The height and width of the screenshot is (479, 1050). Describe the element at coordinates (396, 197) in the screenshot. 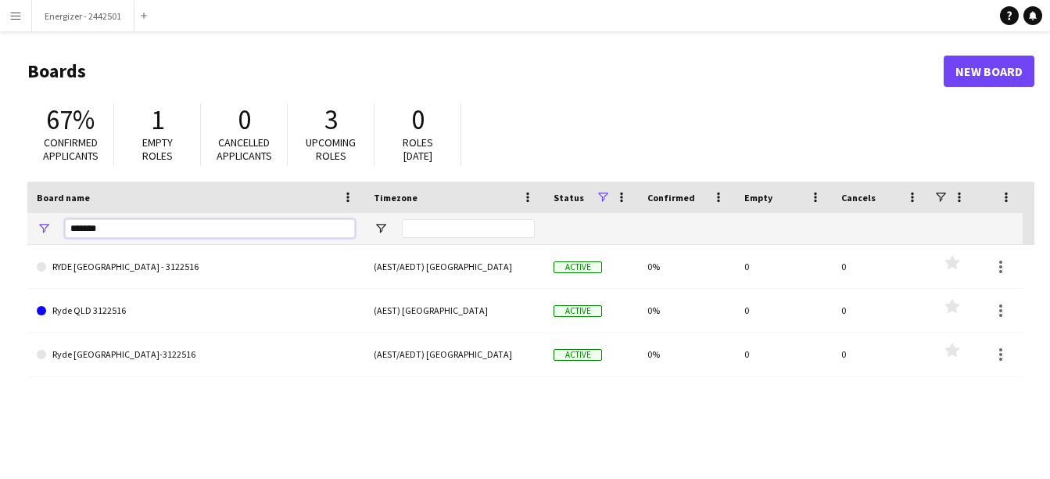

I see `span: Timezone` at that location.